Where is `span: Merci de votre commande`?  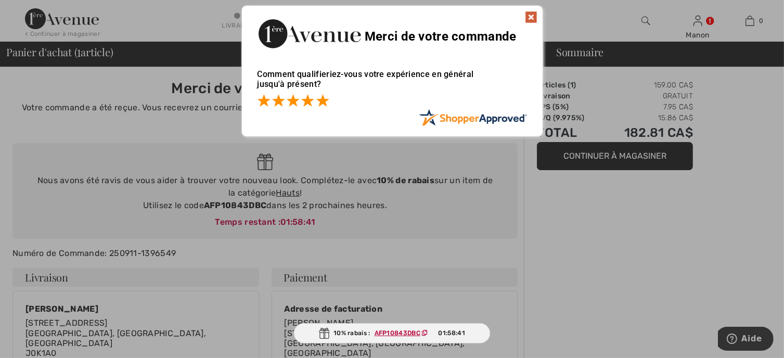 span: Merci de votre commande is located at coordinates (441, 36).